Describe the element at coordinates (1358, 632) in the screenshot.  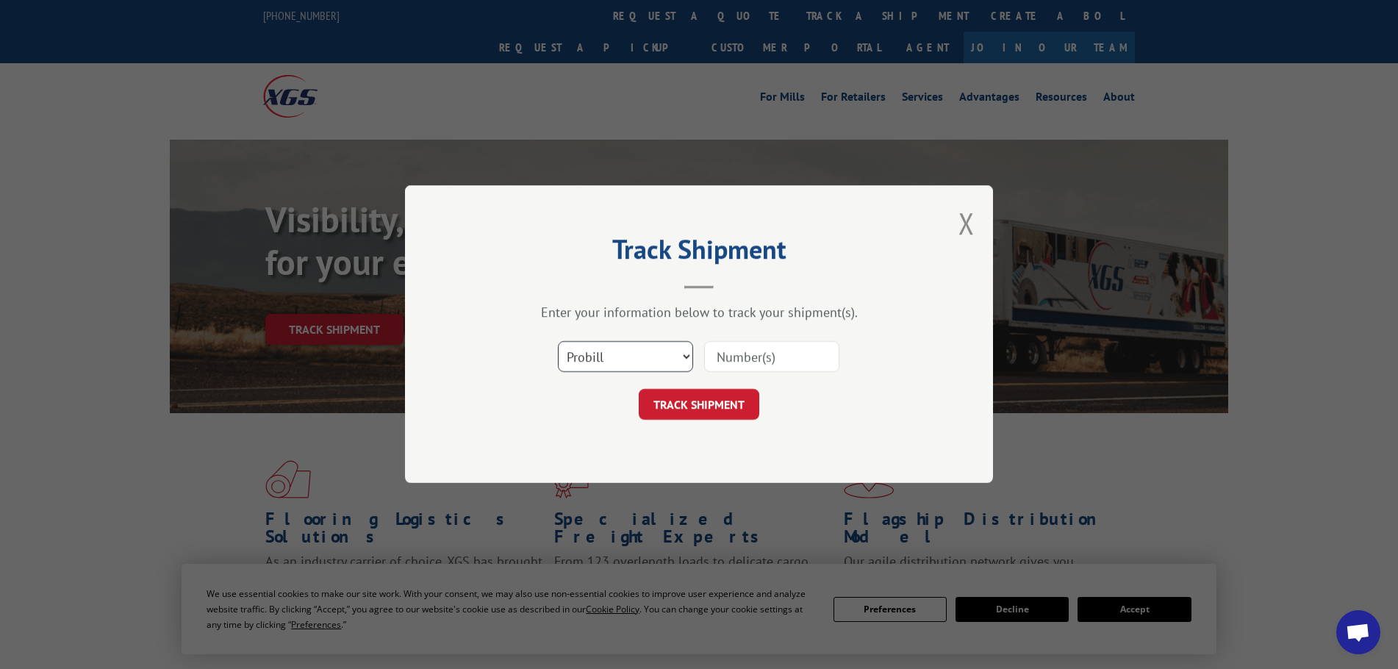
I see `a: Open chat` at that location.